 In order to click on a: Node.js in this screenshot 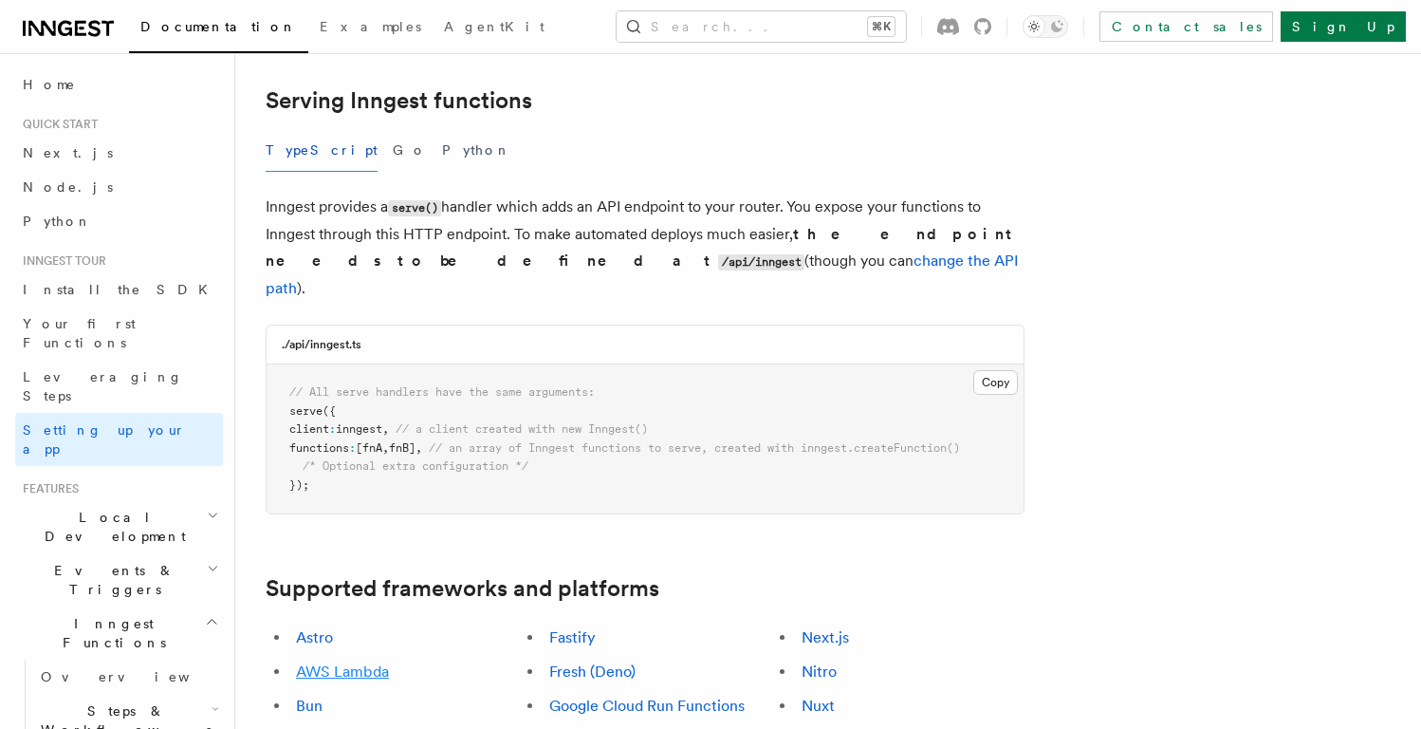, I will do `click(119, 187)`.